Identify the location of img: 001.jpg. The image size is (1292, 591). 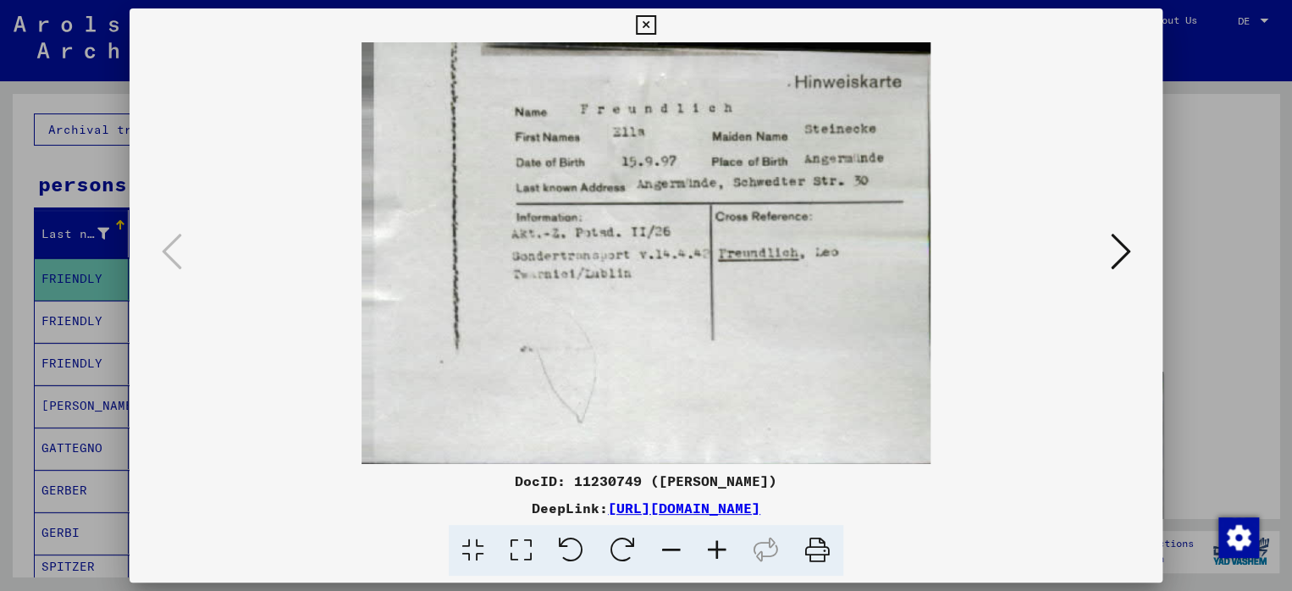
(646, 253).